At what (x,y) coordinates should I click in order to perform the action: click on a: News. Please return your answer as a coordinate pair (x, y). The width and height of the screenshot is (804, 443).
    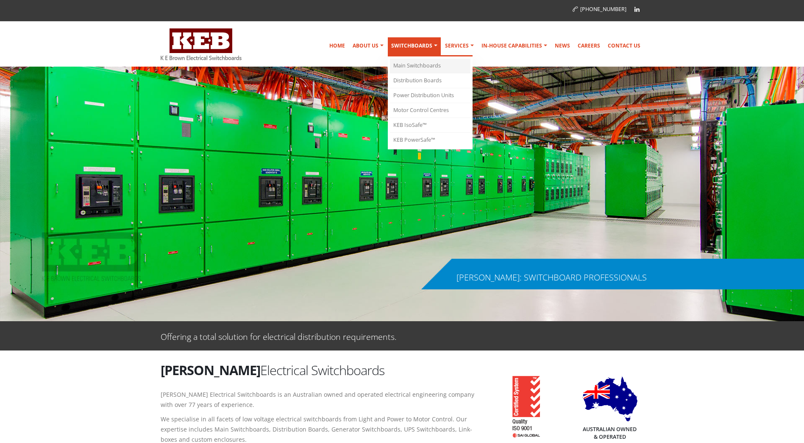
    Looking at the image, I should click on (563, 46).